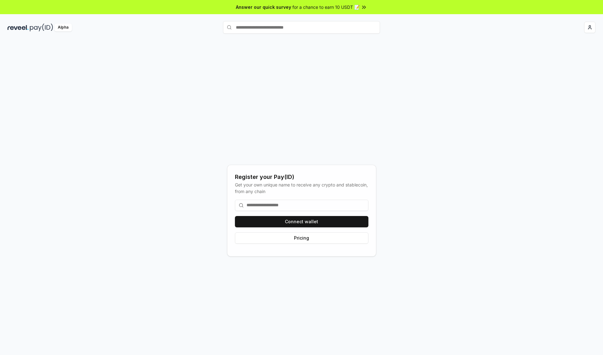 This screenshot has height=355, width=603. Describe the element at coordinates (41, 27) in the screenshot. I see `img: pay_id` at that location.